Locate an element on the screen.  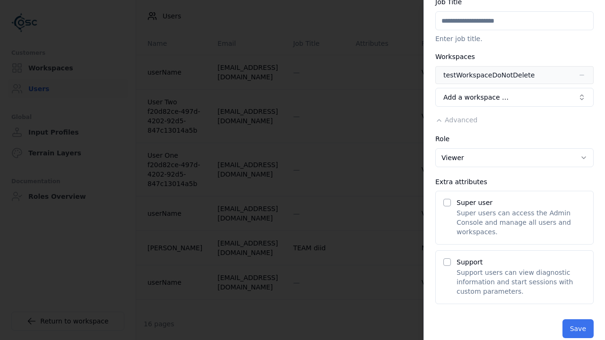
label: Super user is located at coordinates (475, 203).